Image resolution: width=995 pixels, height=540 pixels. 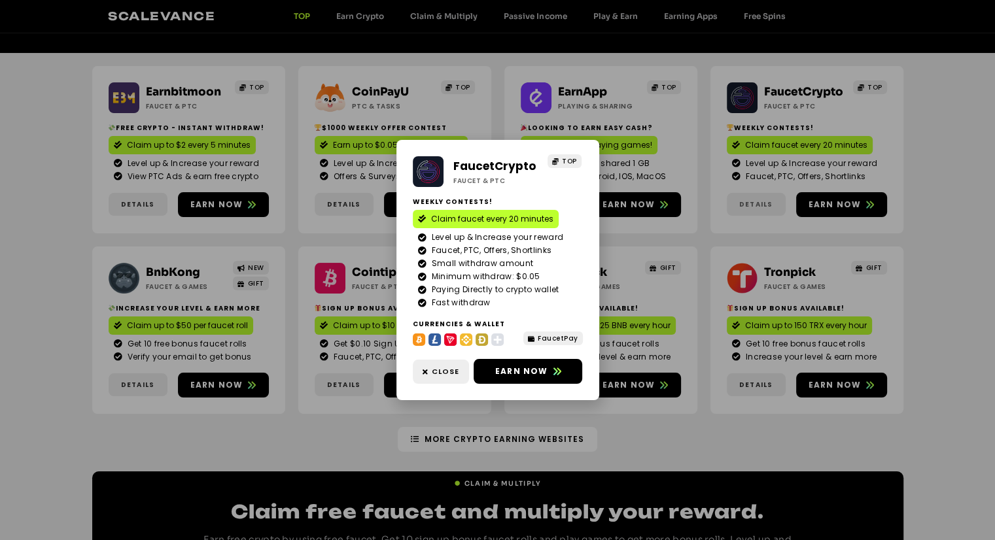 What do you see at coordinates (490, 250) in the screenshot?
I see `span: Faucet, PTC, Offers, Shortlinks` at bounding box center [490, 250].